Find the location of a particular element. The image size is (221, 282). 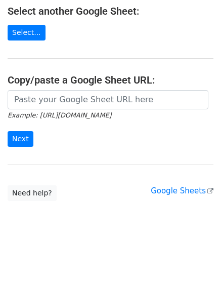

a: Select... is located at coordinates (26, 32).